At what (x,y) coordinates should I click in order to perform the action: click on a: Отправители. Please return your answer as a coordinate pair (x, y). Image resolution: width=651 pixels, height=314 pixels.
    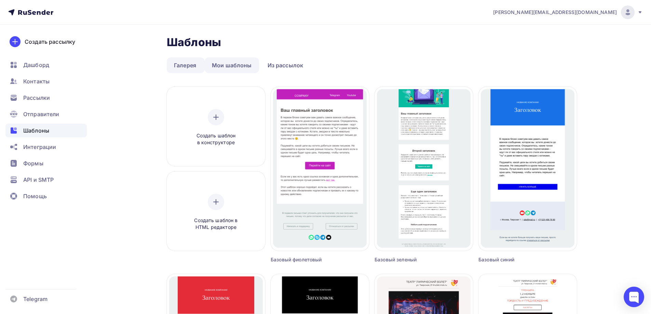
    Looking at the image, I should click on (46, 114).